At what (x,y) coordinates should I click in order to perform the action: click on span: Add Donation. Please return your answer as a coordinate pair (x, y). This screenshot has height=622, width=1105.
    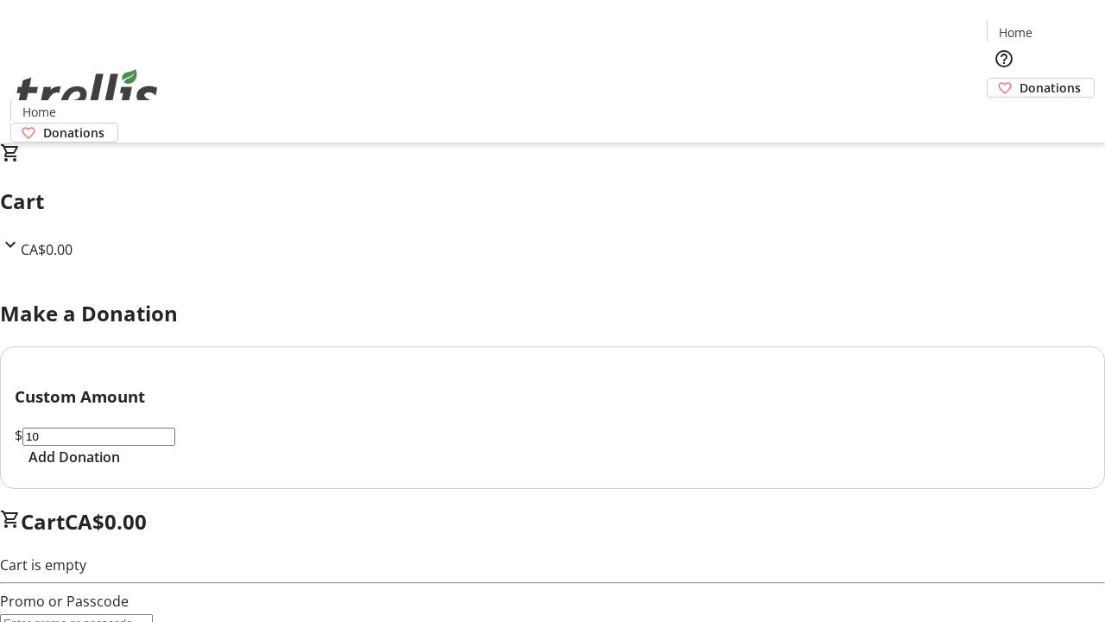
    Looking at the image, I should click on (74, 457).